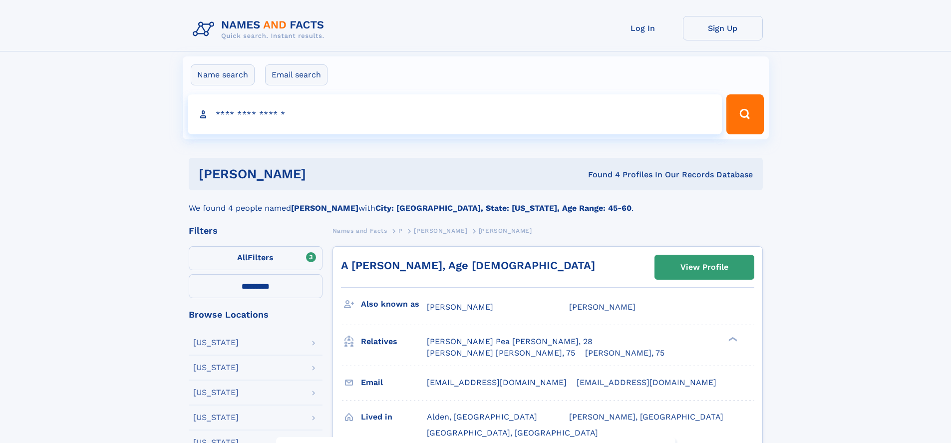 The height and width of the screenshot is (443, 951). I want to click on label: Email search, so click(296, 75).